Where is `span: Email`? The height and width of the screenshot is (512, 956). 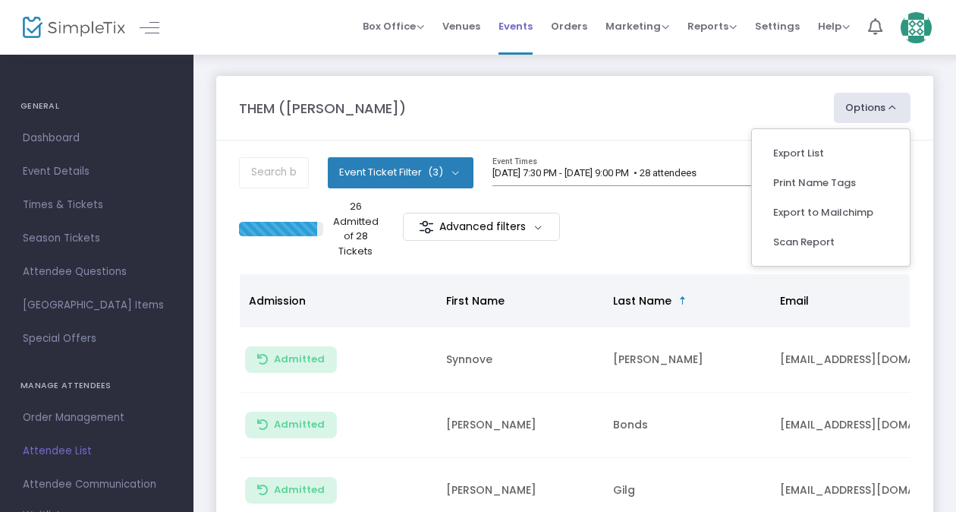 span: Email is located at coordinates (795, 301).